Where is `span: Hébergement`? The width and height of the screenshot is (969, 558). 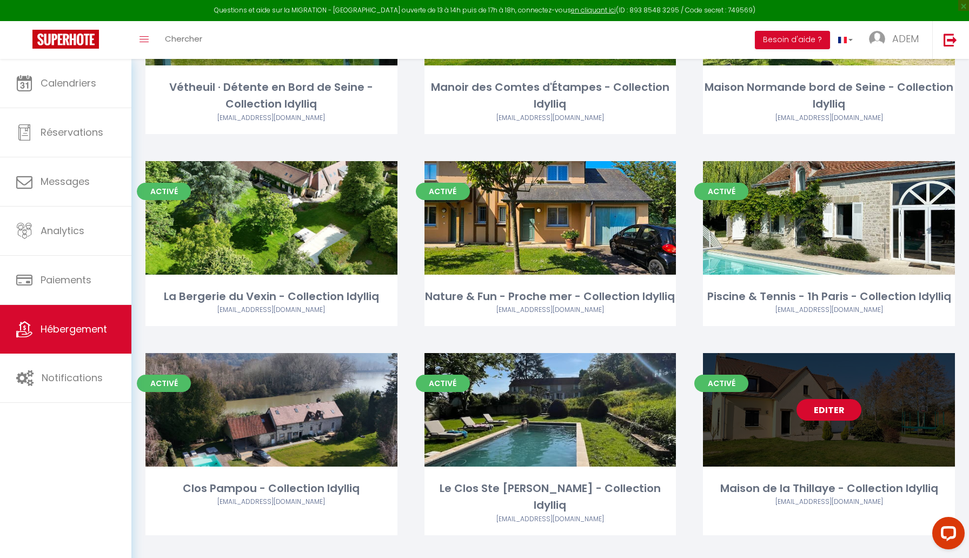 span: Hébergement is located at coordinates (74, 329).